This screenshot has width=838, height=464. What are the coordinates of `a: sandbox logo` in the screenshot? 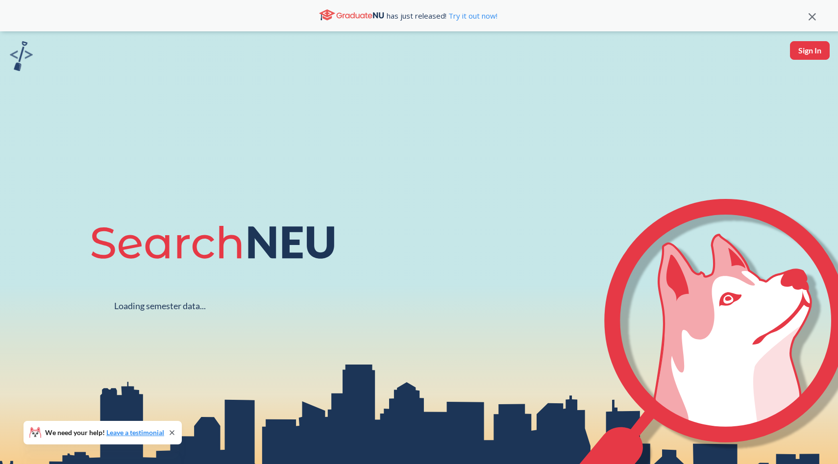 It's located at (21, 57).